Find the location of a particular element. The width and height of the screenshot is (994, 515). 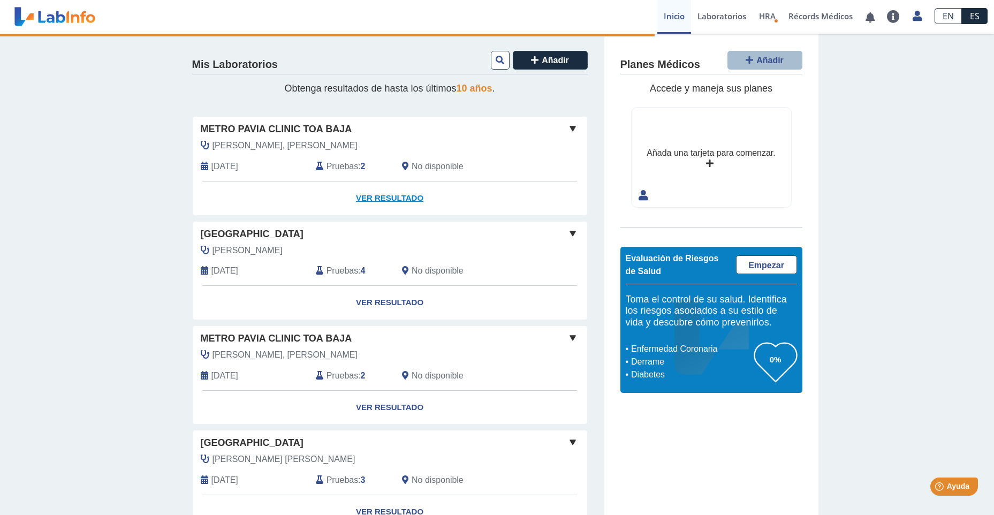

span: 2025-06-20 is located at coordinates (225, 271).